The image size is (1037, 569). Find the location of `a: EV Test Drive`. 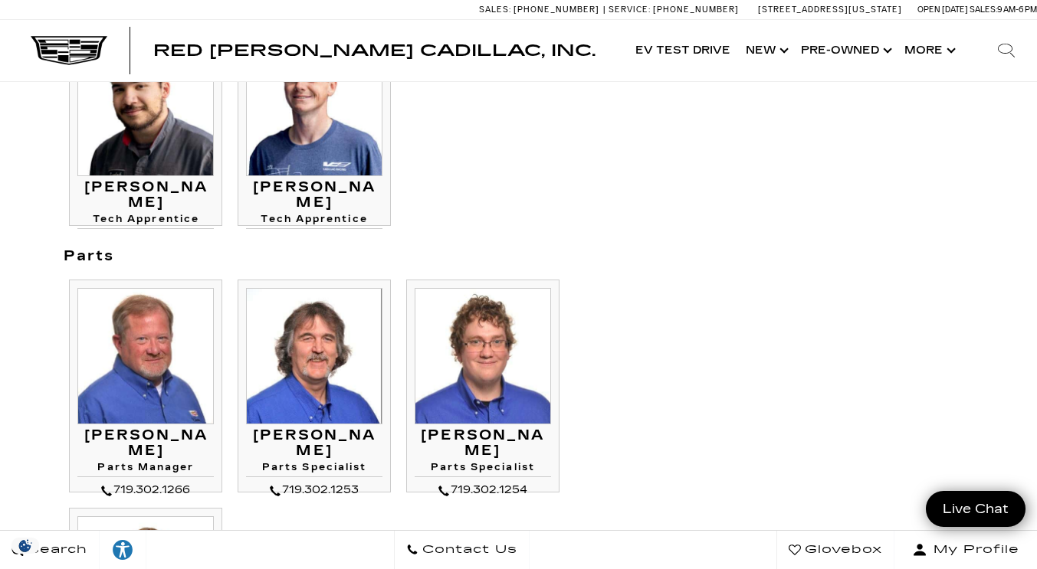

a: EV Test Drive is located at coordinates (683, 51).